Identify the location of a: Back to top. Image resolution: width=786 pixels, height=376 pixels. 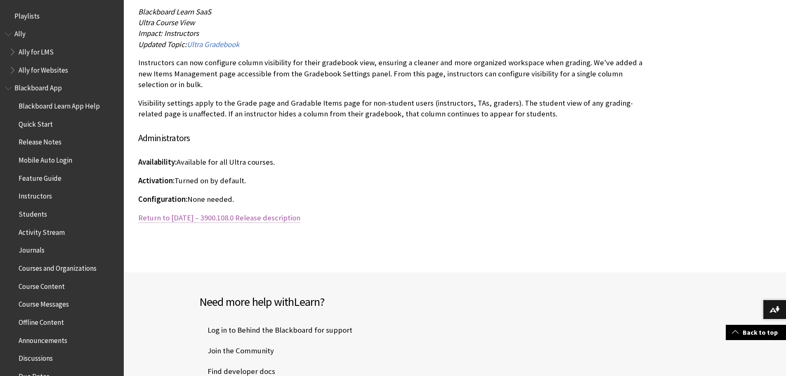
(756, 332).